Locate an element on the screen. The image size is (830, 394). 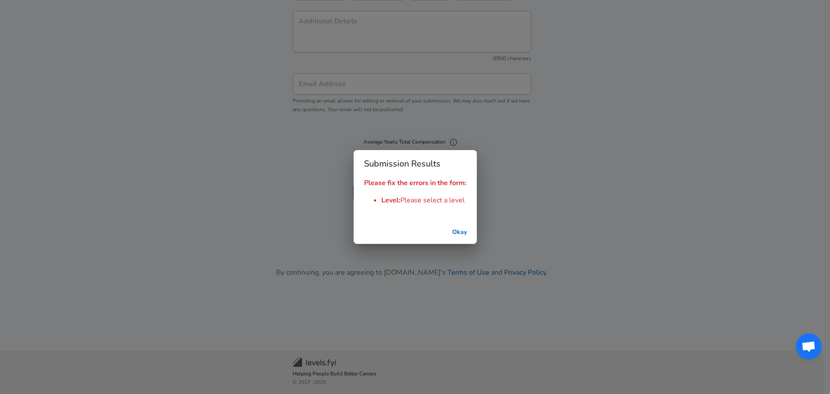
button: successful-submission-button is located at coordinates (459, 232).